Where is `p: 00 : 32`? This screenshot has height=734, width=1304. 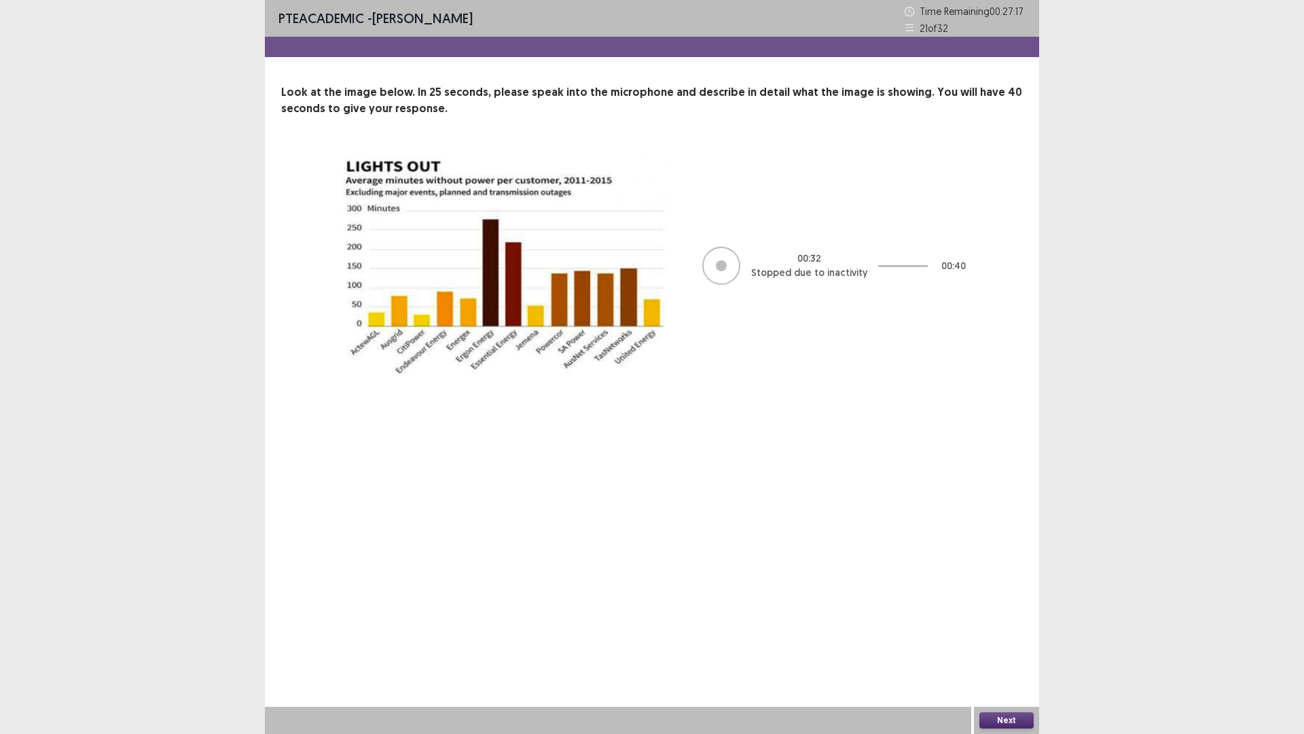 p: 00 : 32 is located at coordinates (809, 258).